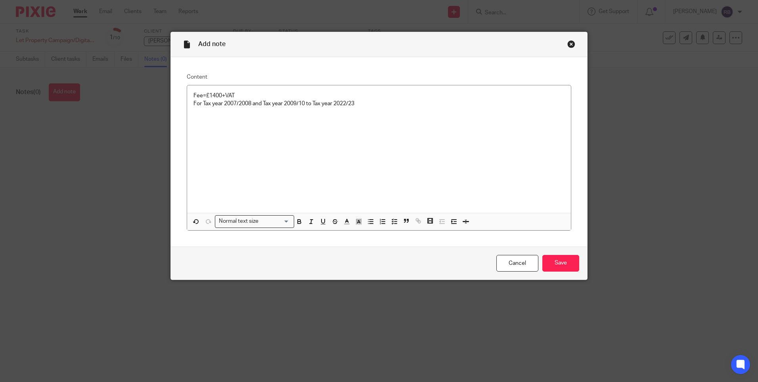 The height and width of the screenshot is (382, 758). Describe the element at coordinates (255, 221) in the screenshot. I see `div: Search for option` at that location.